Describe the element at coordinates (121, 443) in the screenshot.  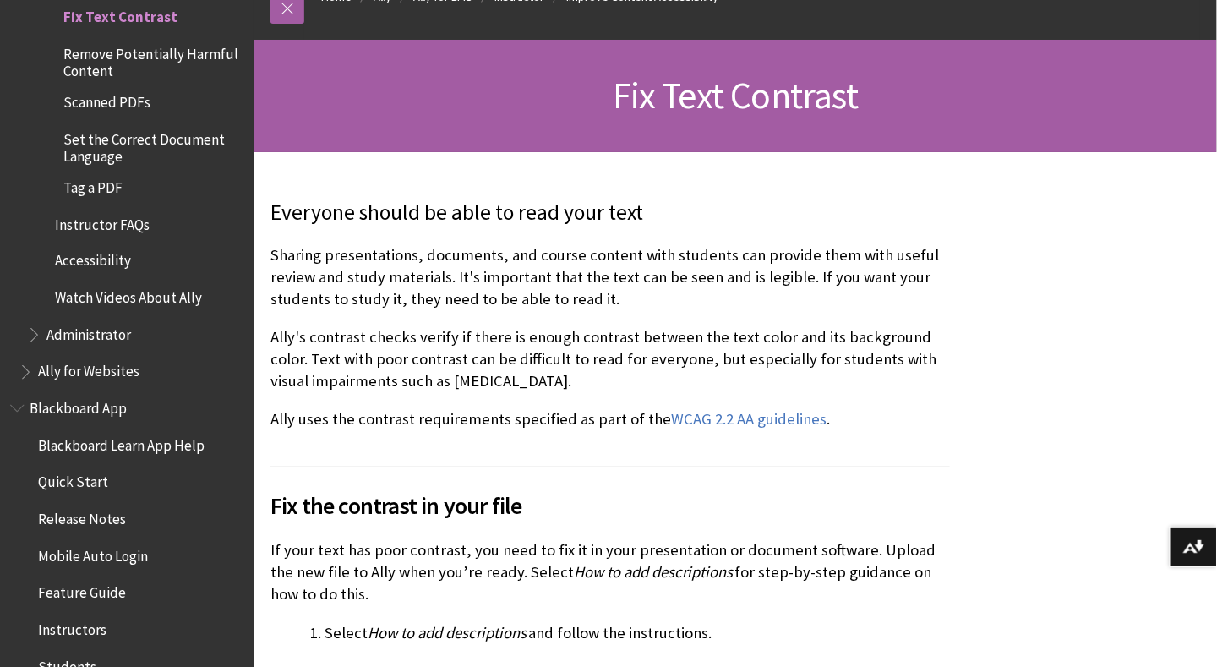
I see `span: Blackboard Learn App Help` at that location.